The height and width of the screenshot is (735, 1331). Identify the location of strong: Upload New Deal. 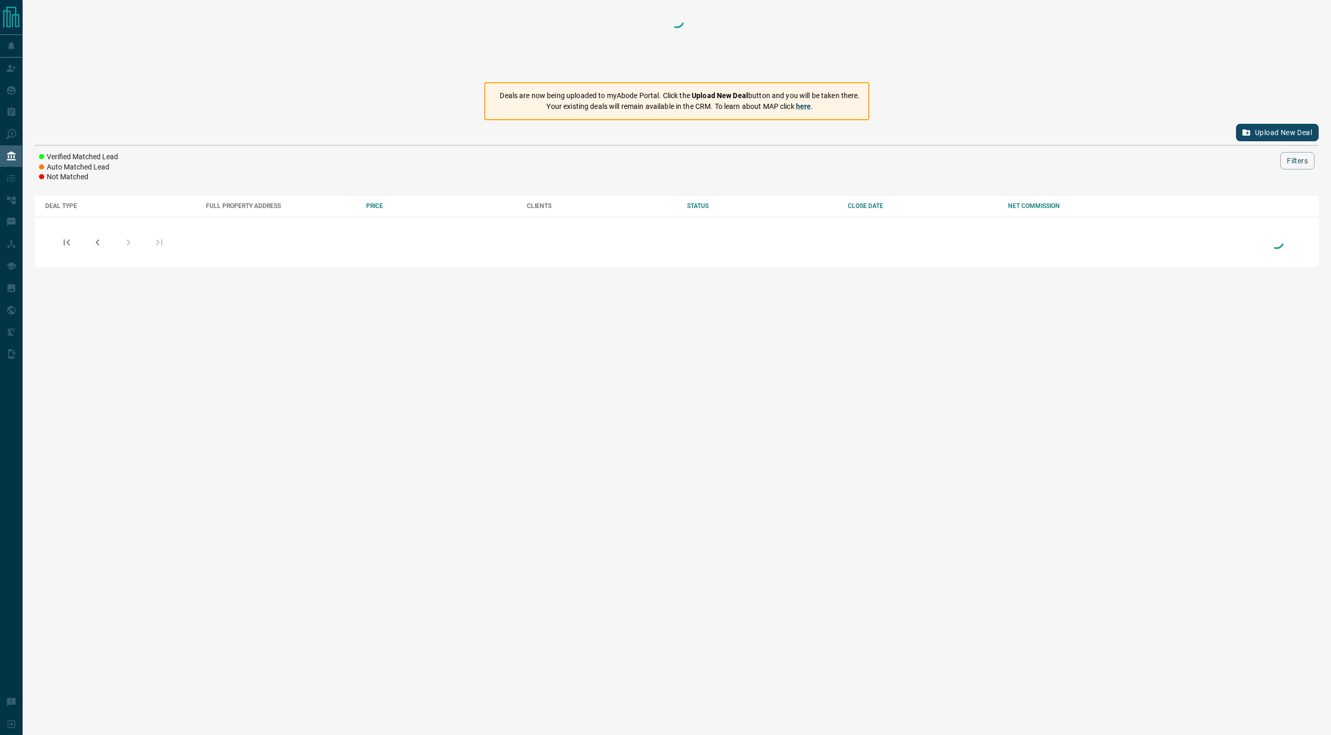
(720, 96).